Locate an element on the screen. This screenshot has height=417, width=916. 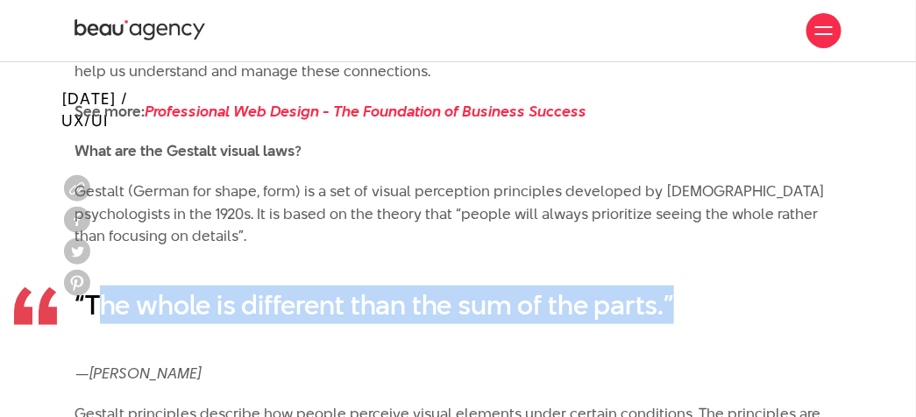
font: See more: is located at coordinates (110, 111).